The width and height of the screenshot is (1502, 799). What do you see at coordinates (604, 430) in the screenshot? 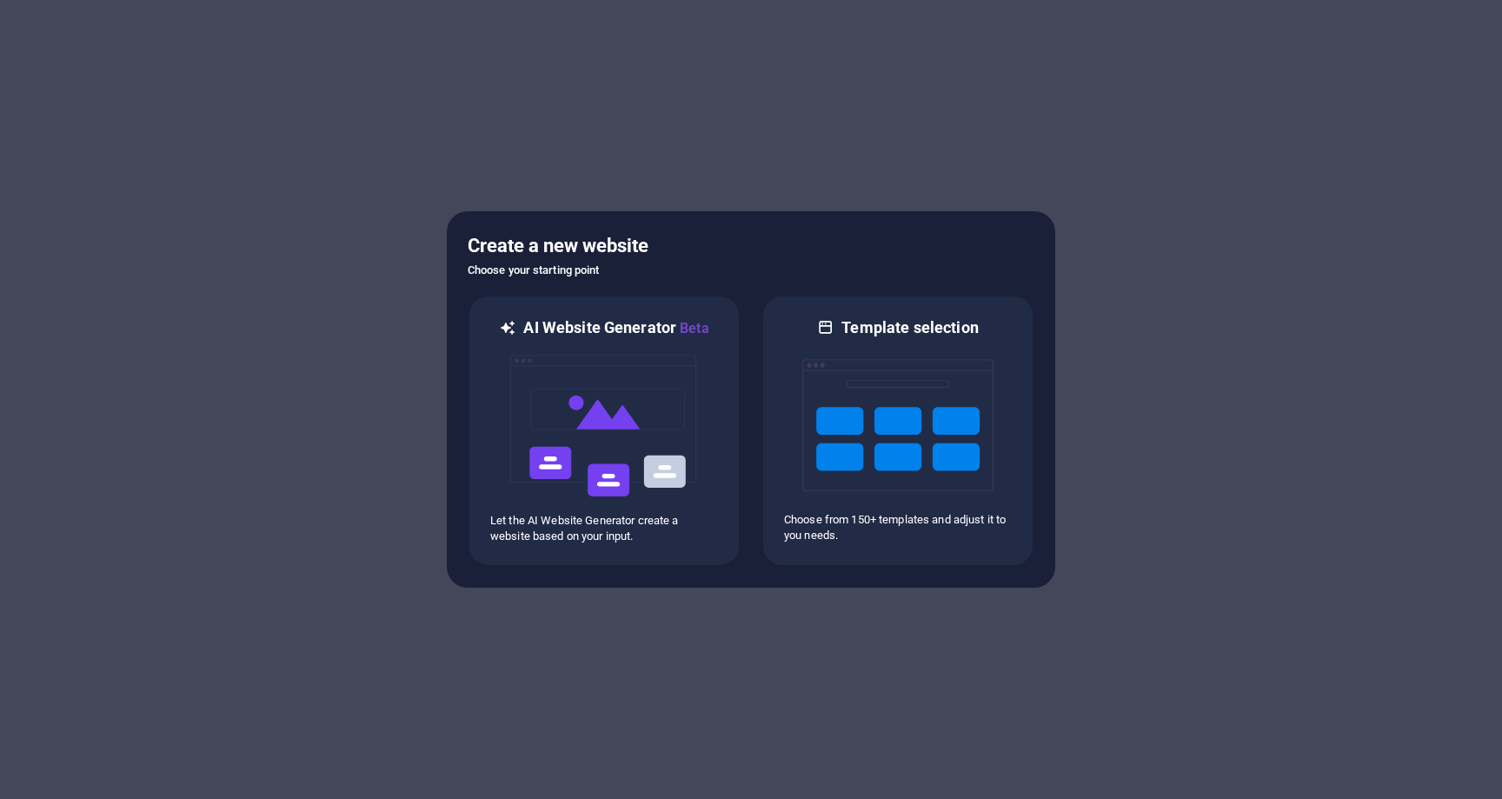
I see `div: AI Website GeneratorBetaaiLet the AI Website Generator create a website based on your input.` at bounding box center [604, 430].